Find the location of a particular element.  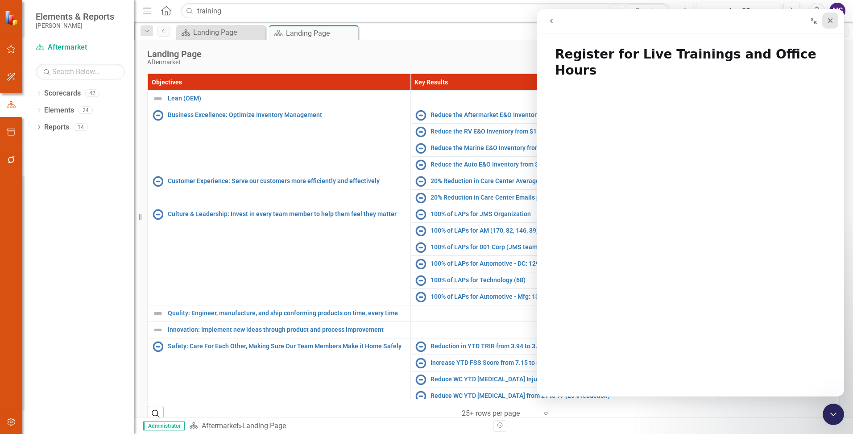

div: Aftermarket is located at coordinates (174, 62).